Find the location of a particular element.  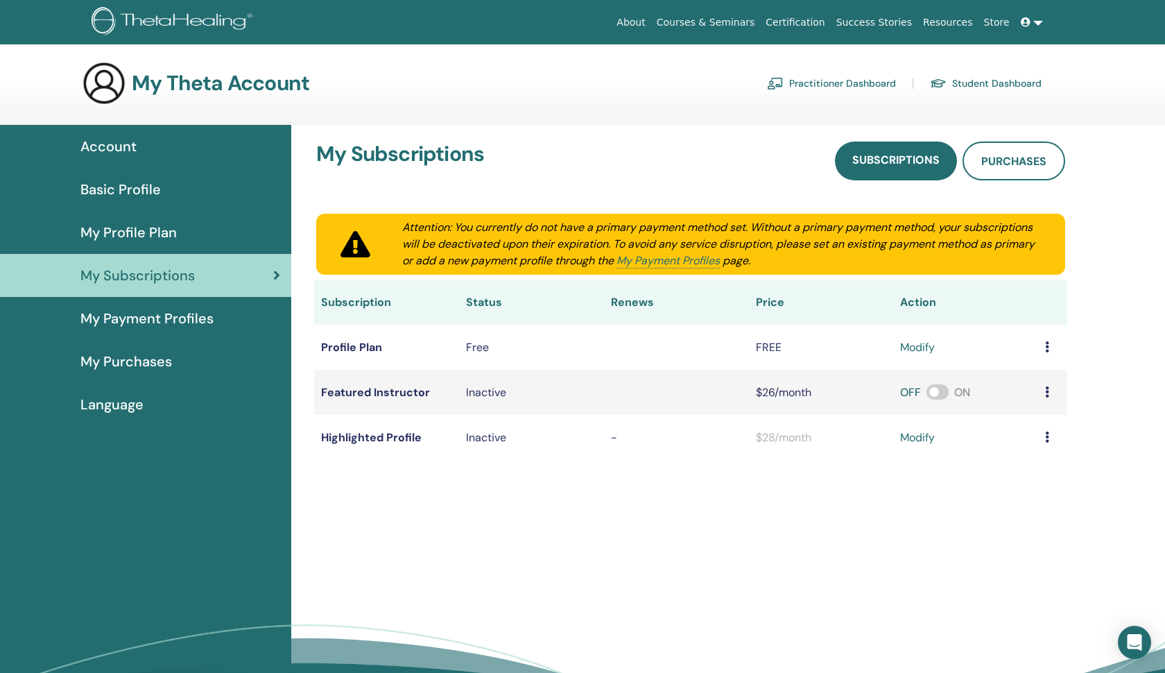

span: Purchases is located at coordinates (1014, 161).